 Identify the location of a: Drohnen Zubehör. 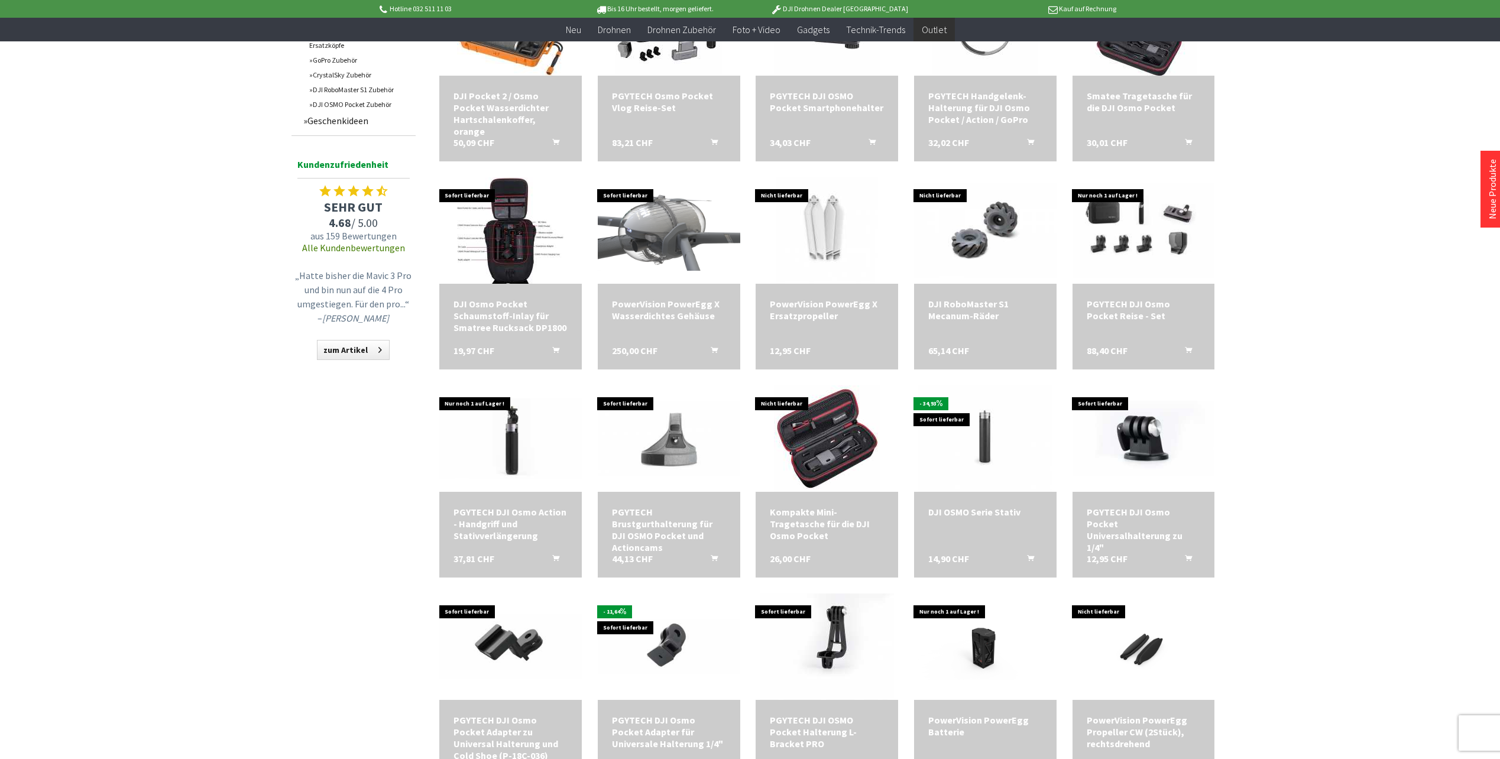
(682, 30).